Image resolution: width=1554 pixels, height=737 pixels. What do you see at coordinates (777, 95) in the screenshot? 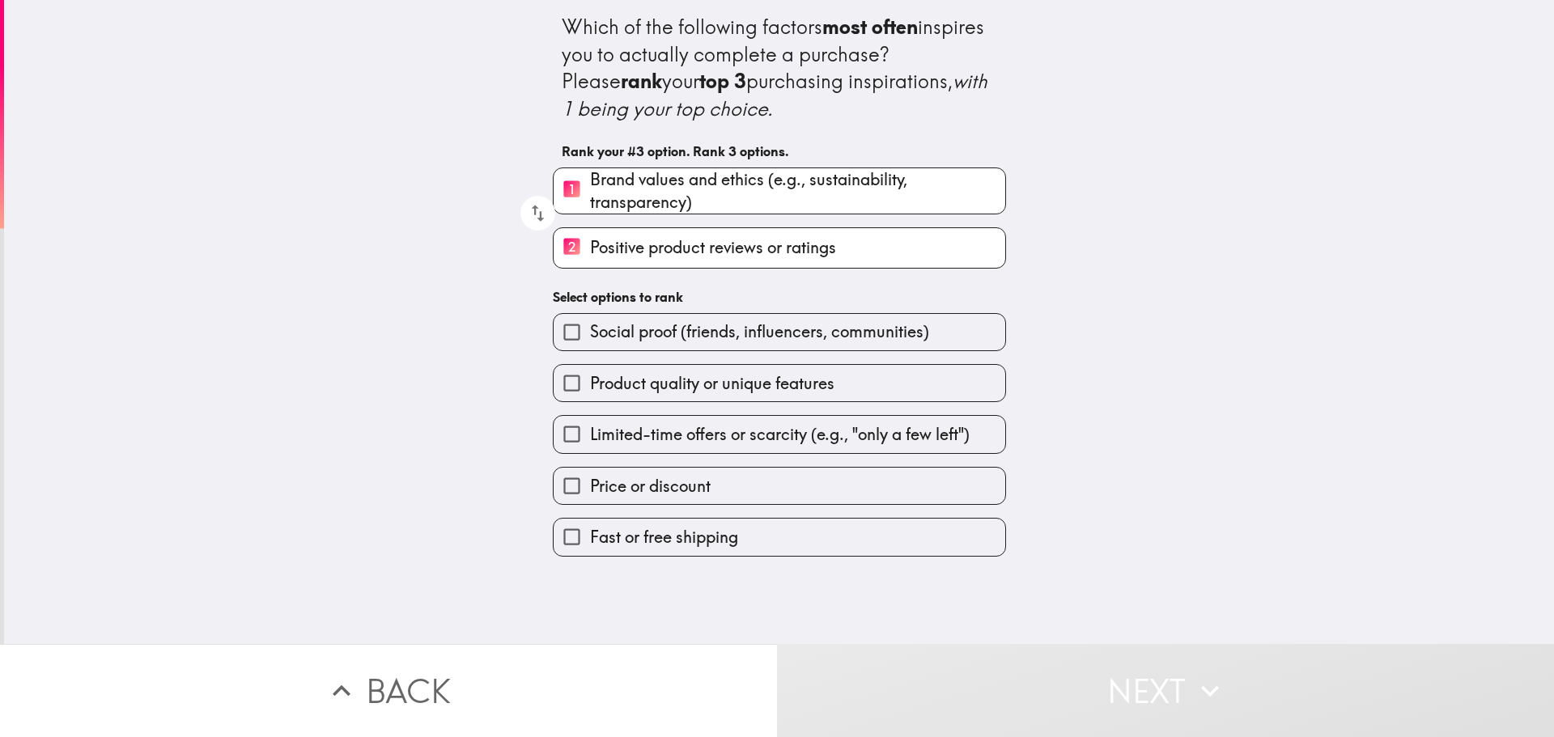
I see `i: with 1 being your top choice.` at bounding box center [777, 95].